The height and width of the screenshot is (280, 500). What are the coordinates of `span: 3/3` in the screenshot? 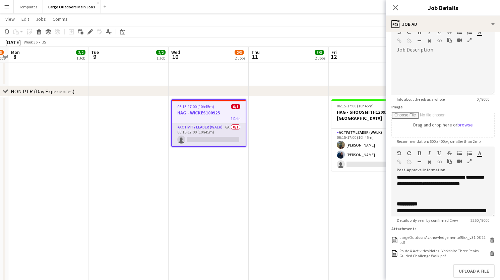 It's located at (319, 52).